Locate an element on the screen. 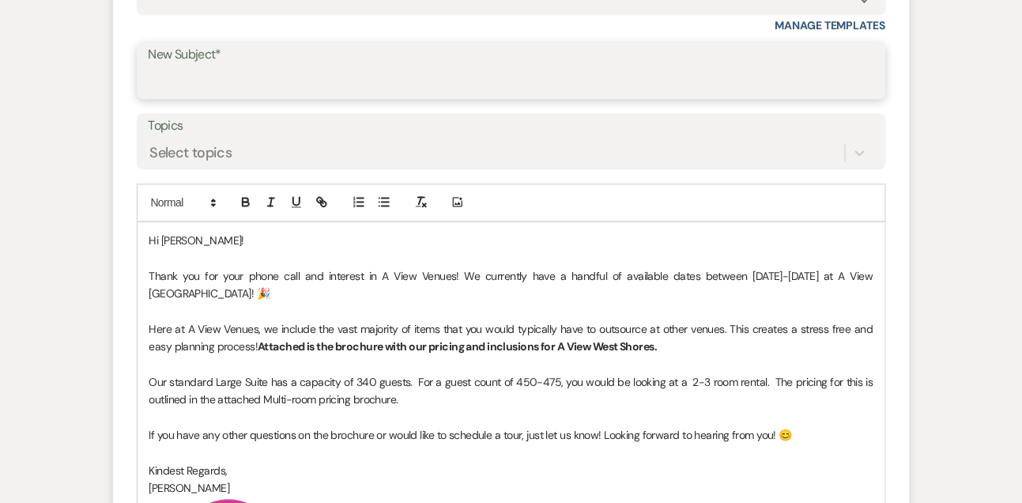 This screenshot has height=503, width=1022. label: Topics is located at coordinates (511, 126).